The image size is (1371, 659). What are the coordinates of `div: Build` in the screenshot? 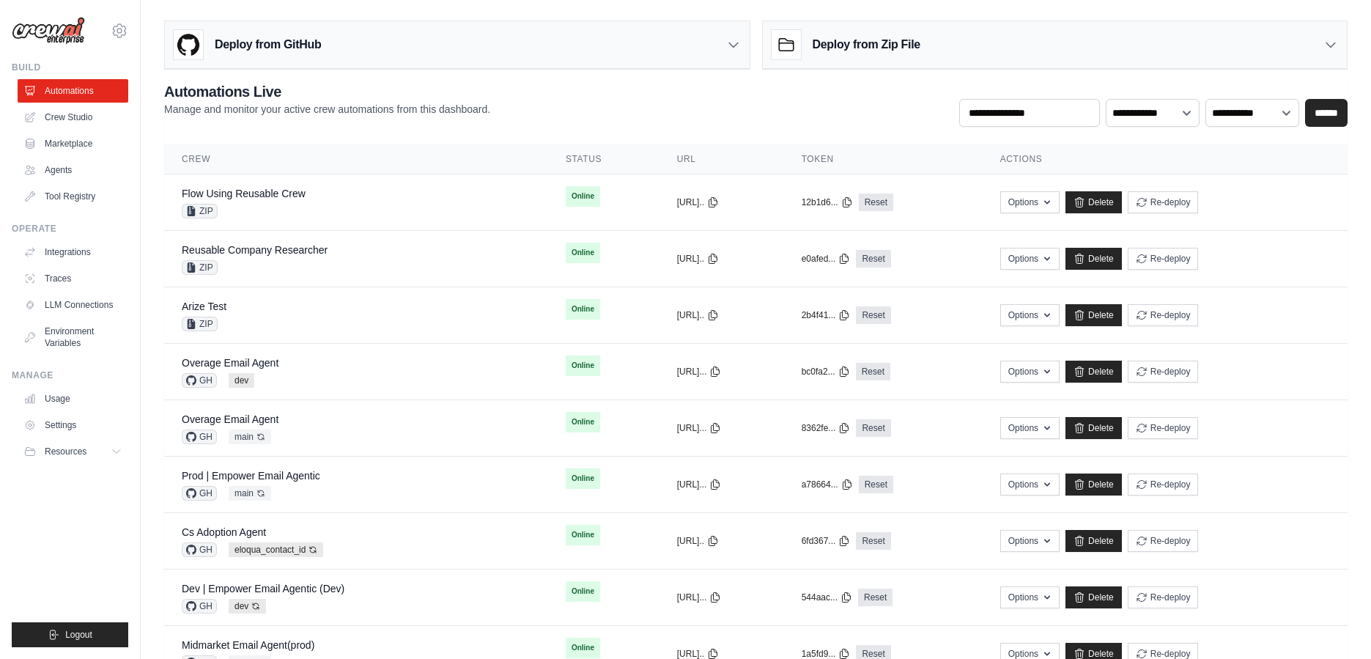 It's located at (70, 67).